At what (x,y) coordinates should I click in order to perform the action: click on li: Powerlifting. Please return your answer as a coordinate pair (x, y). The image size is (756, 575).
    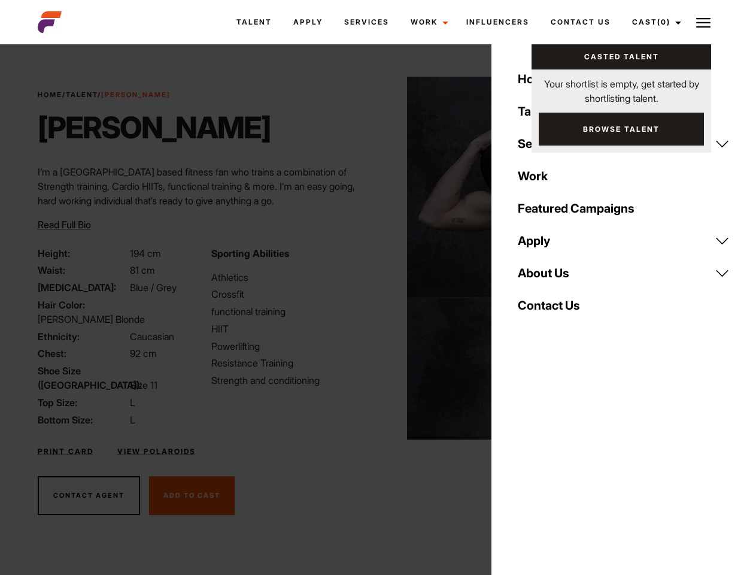
    Looking at the image, I should click on (291, 346).